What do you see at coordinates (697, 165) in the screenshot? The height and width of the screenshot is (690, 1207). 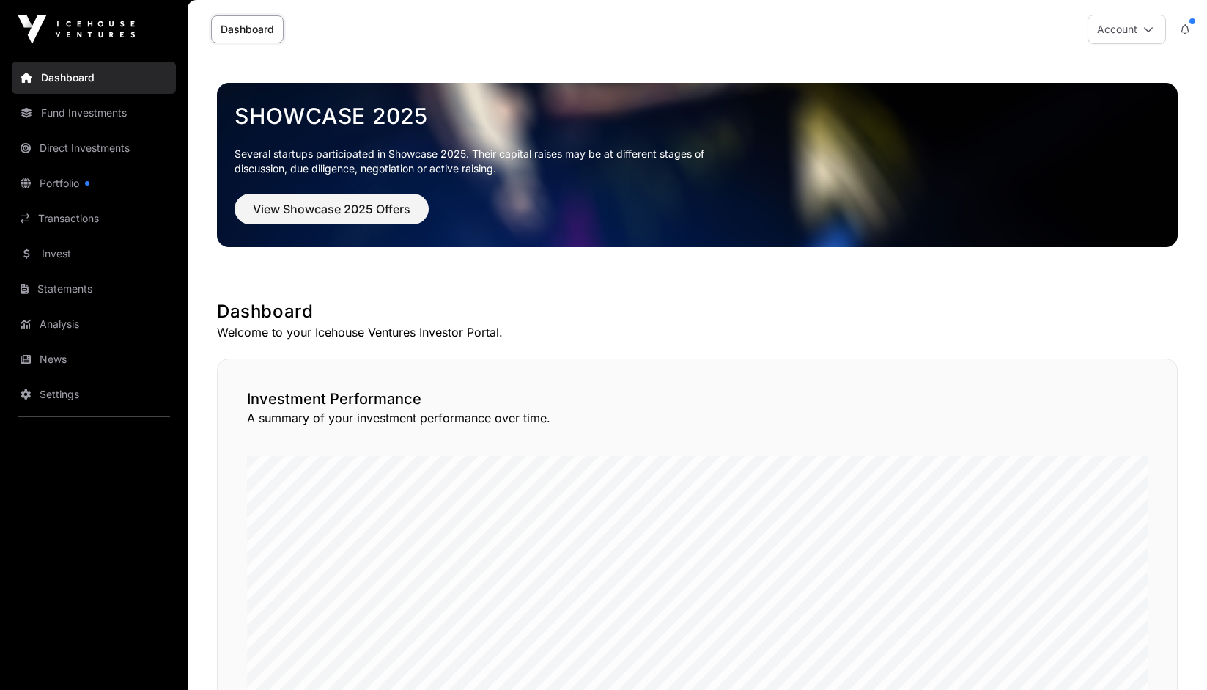 I see `img: Showcase 2025` at bounding box center [697, 165].